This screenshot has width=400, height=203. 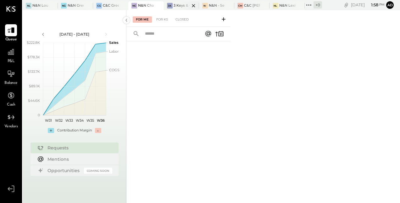 What do you see at coordinates (11, 120) in the screenshot?
I see `a: Vendors` at bounding box center [11, 120].